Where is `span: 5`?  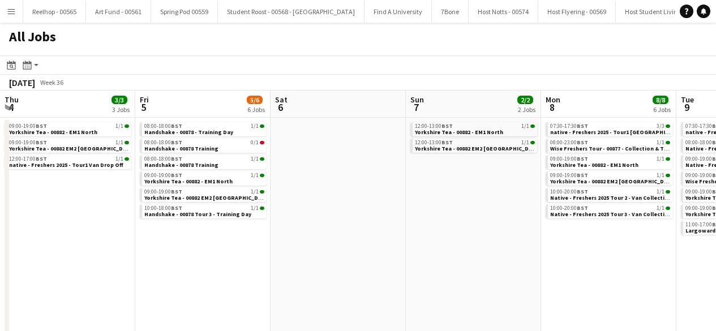
span: 5 is located at coordinates (143, 107).